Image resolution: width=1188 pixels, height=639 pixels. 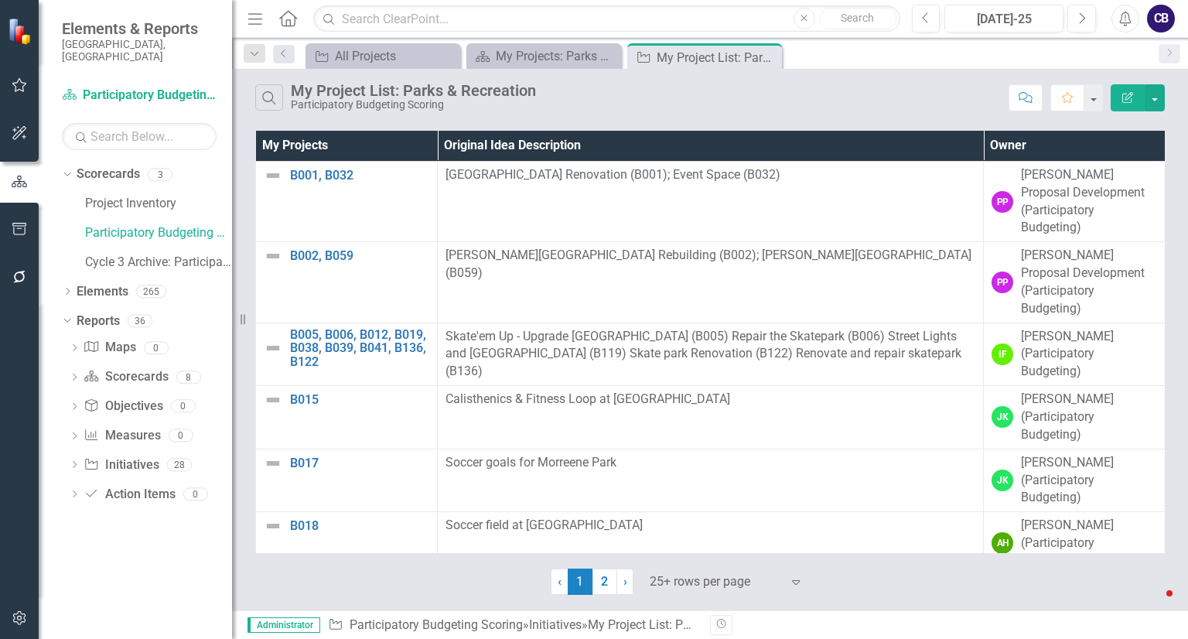 What do you see at coordinates (360, 348) in the screenshot?
I see `a: B005, B006, B012, B019, B038, B039, B041, B136, B122` at bounding box center [360, 348].